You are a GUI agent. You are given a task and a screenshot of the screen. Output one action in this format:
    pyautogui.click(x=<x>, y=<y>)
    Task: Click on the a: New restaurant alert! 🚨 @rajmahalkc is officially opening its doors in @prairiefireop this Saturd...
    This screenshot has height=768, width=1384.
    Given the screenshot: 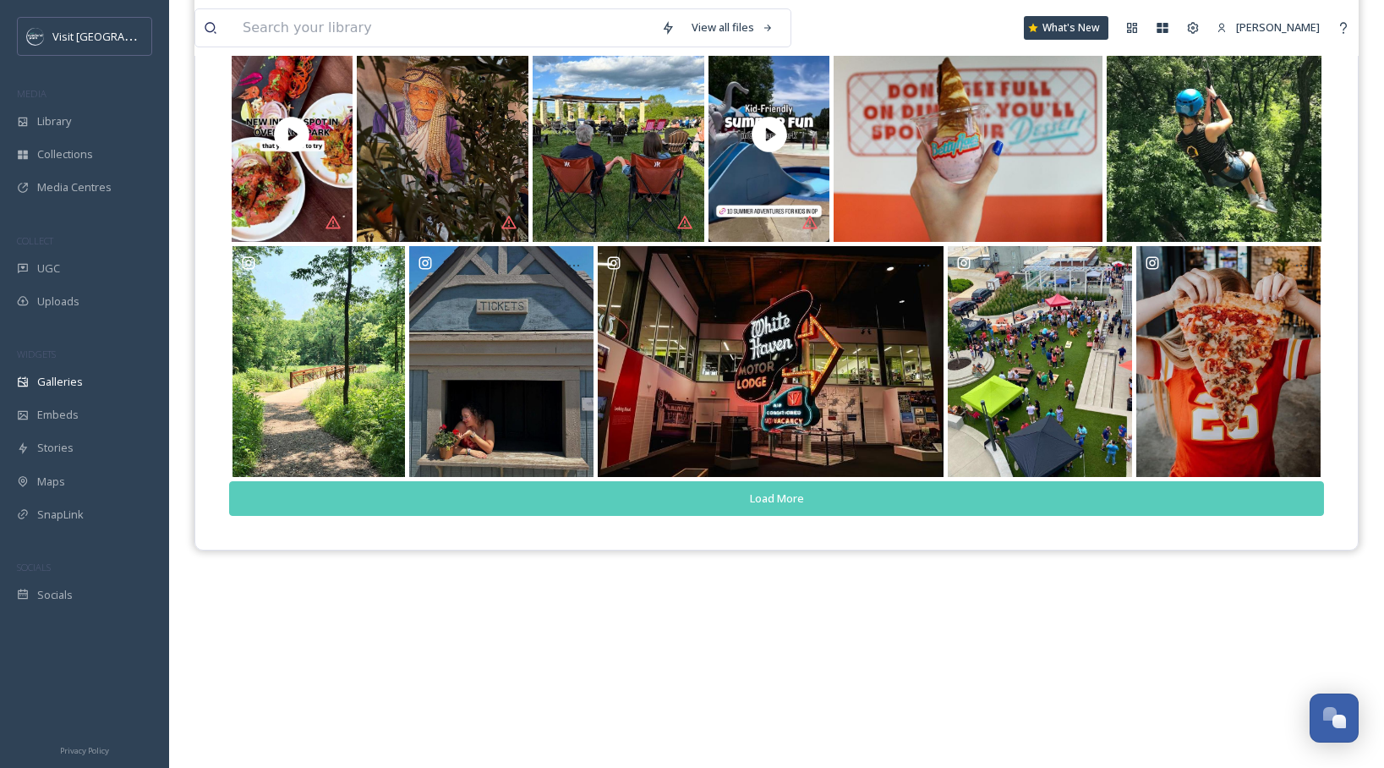 What is the action you would take?
    pyautogui.click(x=292, y=134)
    